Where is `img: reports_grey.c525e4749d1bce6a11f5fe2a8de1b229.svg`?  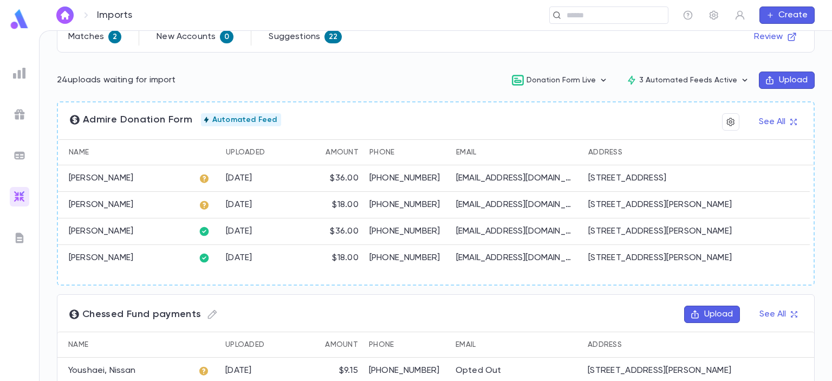 img: reports_grey.c525e4749d1bce6a11f5fe2a8de1b229.svg is located at coordinates (19, 73).